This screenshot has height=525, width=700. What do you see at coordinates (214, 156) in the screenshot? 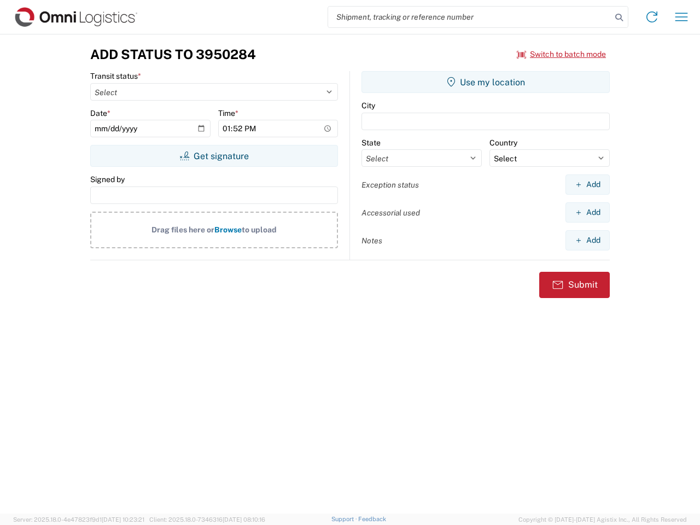
I see `button: Get signature` at bounding box center [214, 156].